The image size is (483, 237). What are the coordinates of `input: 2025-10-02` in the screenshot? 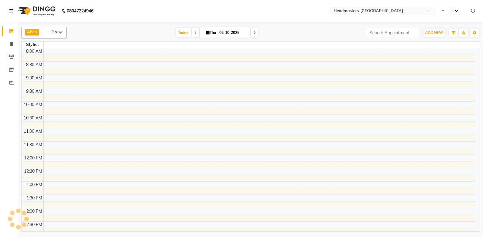 It's located at (233, 33).